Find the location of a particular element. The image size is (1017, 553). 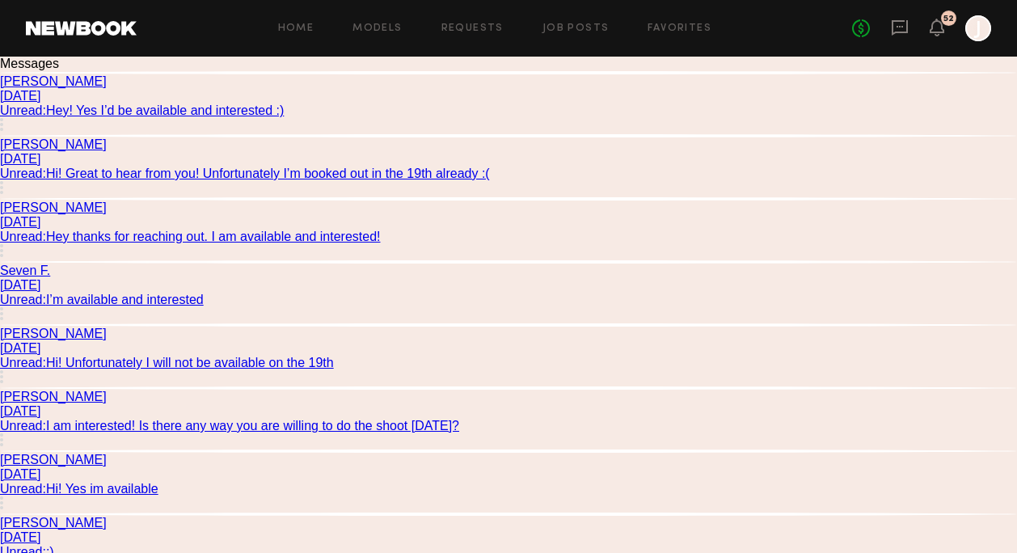

a: Home is located at coordinates (296, 28).